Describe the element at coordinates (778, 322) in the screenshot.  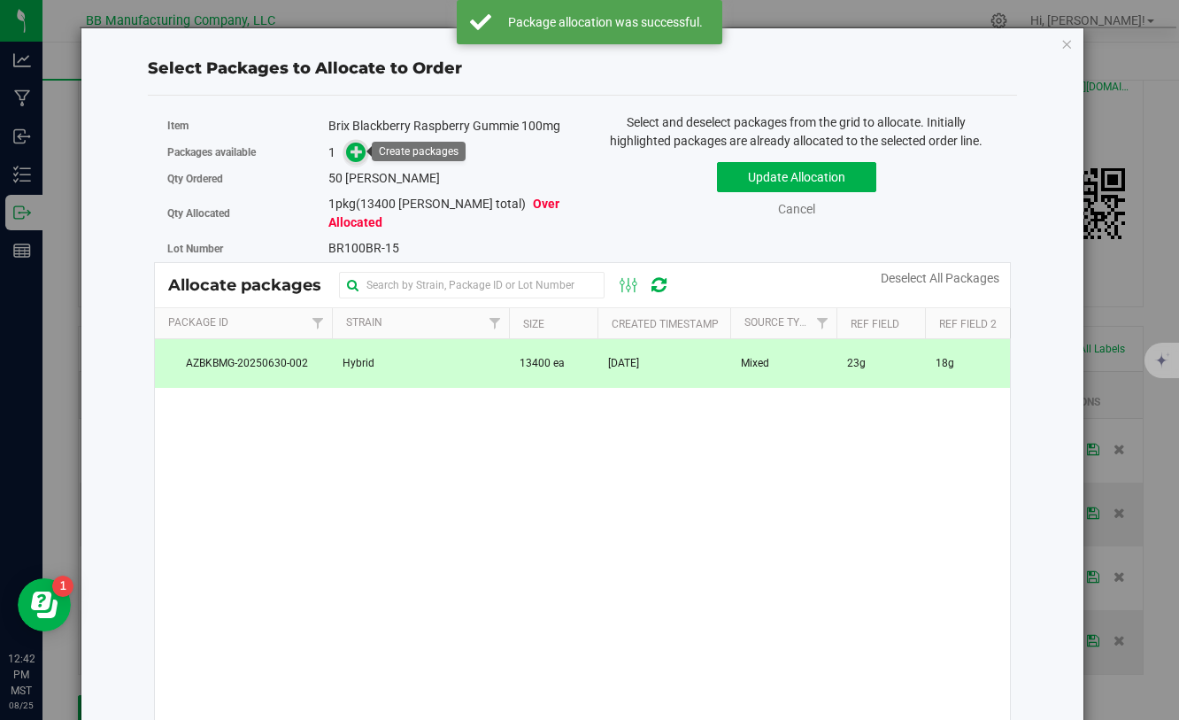
I see `a: Source Type` at that location.